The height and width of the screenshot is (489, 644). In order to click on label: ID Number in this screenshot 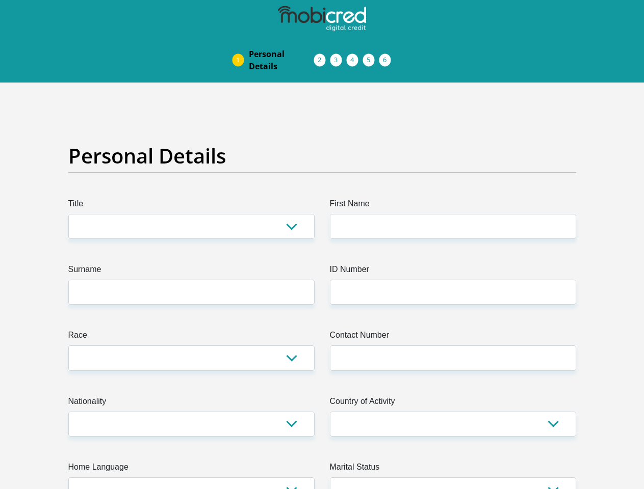, I will do `click(453, 272)`.